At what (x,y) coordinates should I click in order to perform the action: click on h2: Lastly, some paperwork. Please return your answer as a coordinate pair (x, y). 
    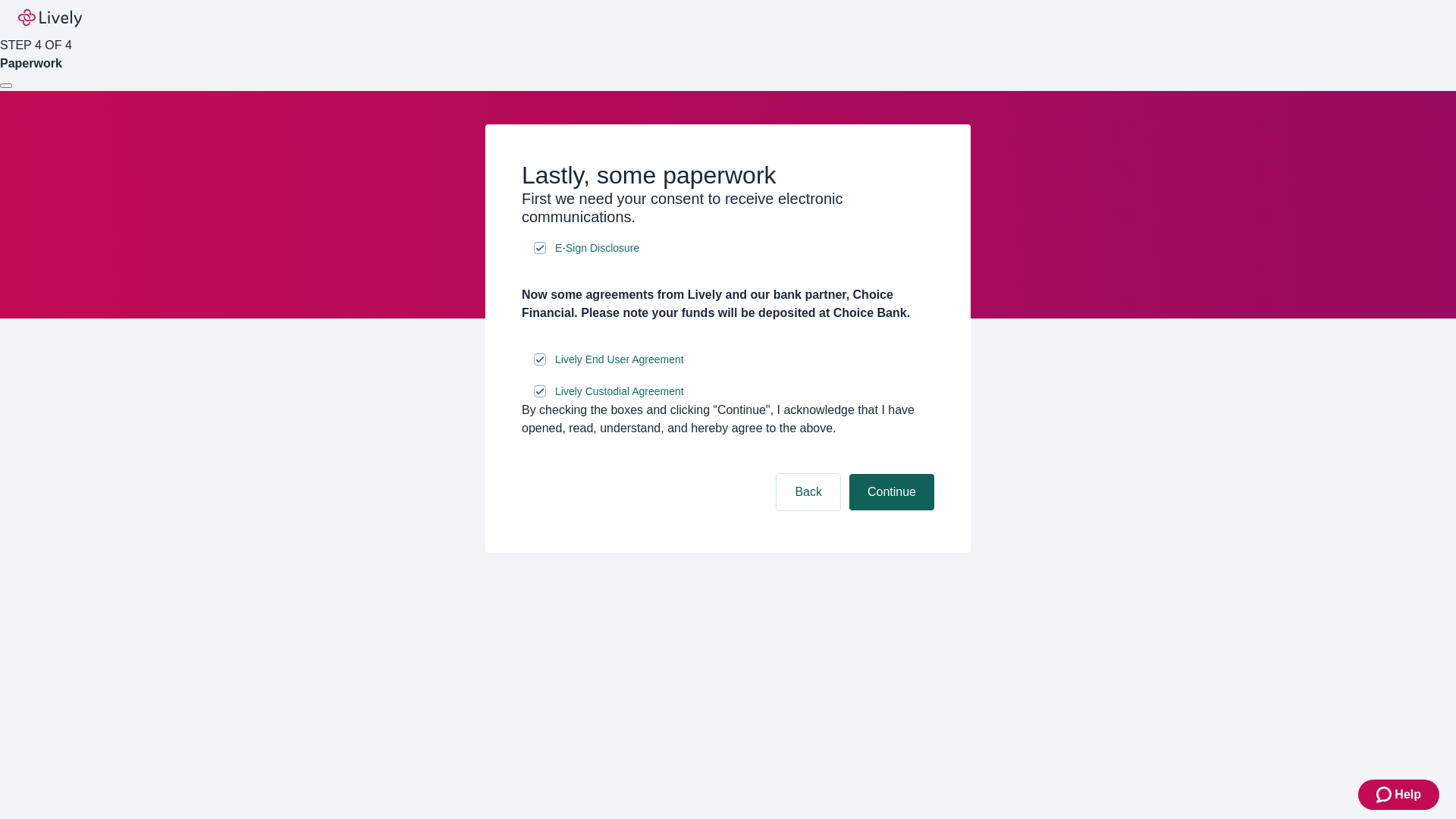
    Looking at the image, I should click on (728, 176).